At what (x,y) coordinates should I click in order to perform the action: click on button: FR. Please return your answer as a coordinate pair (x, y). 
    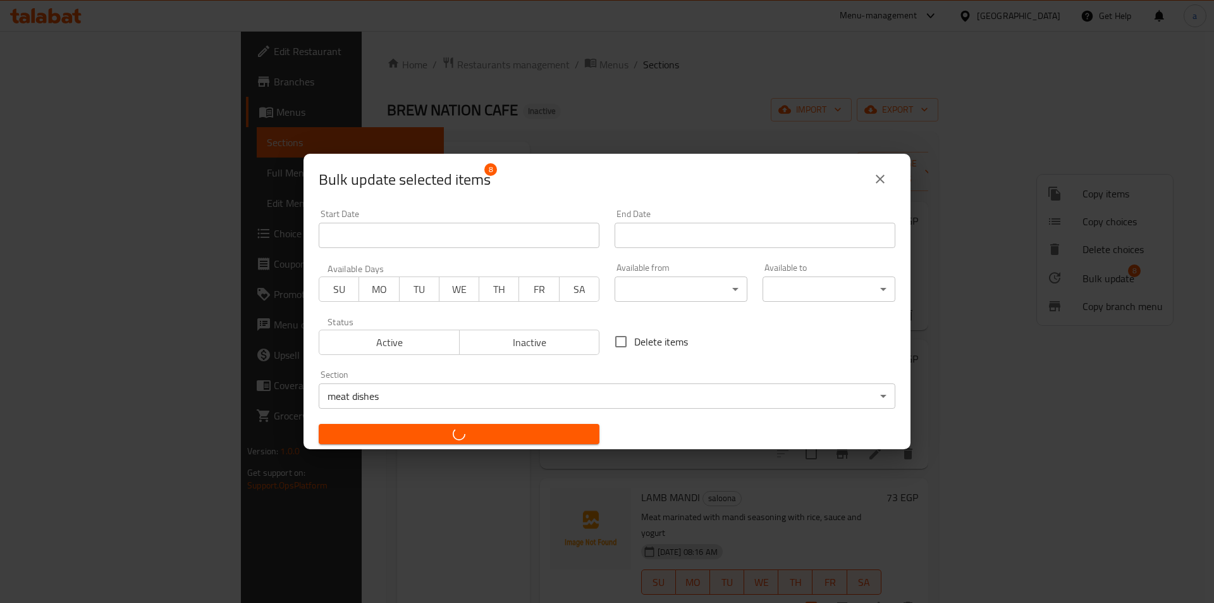
    Looking at the image, I should click on (539, 289).